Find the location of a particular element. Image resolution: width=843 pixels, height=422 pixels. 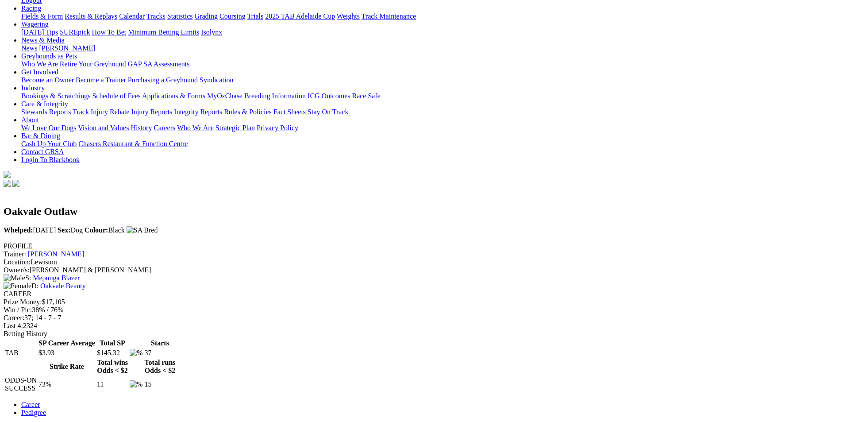

a: Careers is located at coordinates (164, 127).